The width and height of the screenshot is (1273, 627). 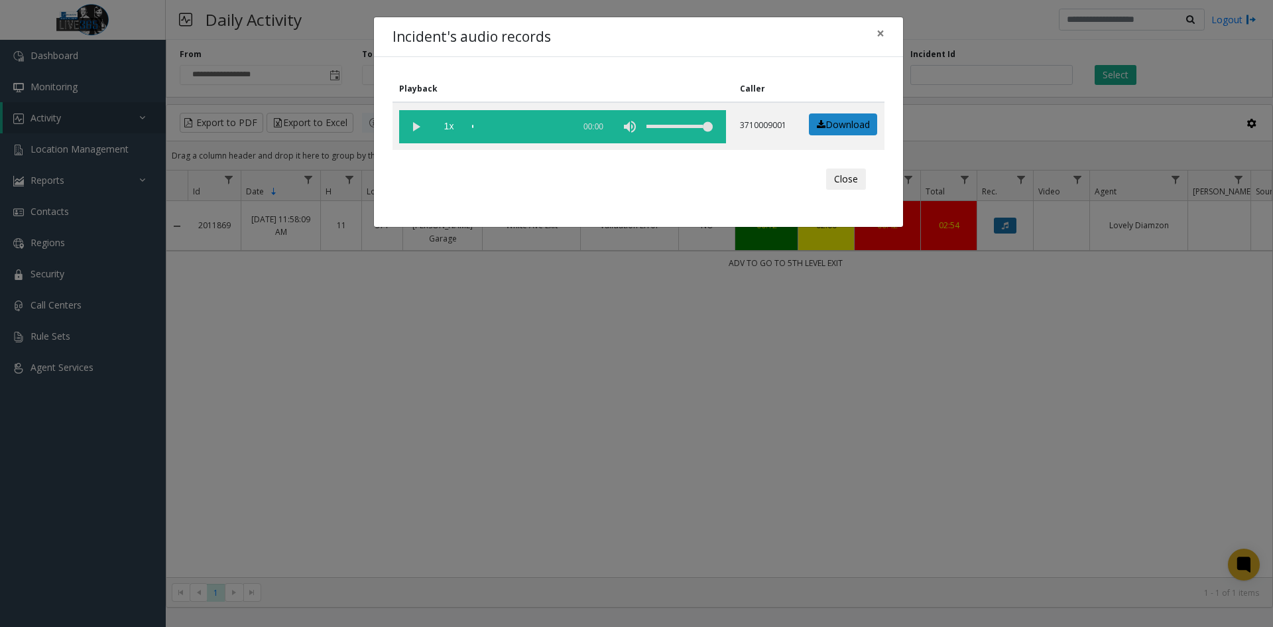 I want to click on div: scrub bar, so click(x=519, y=127).